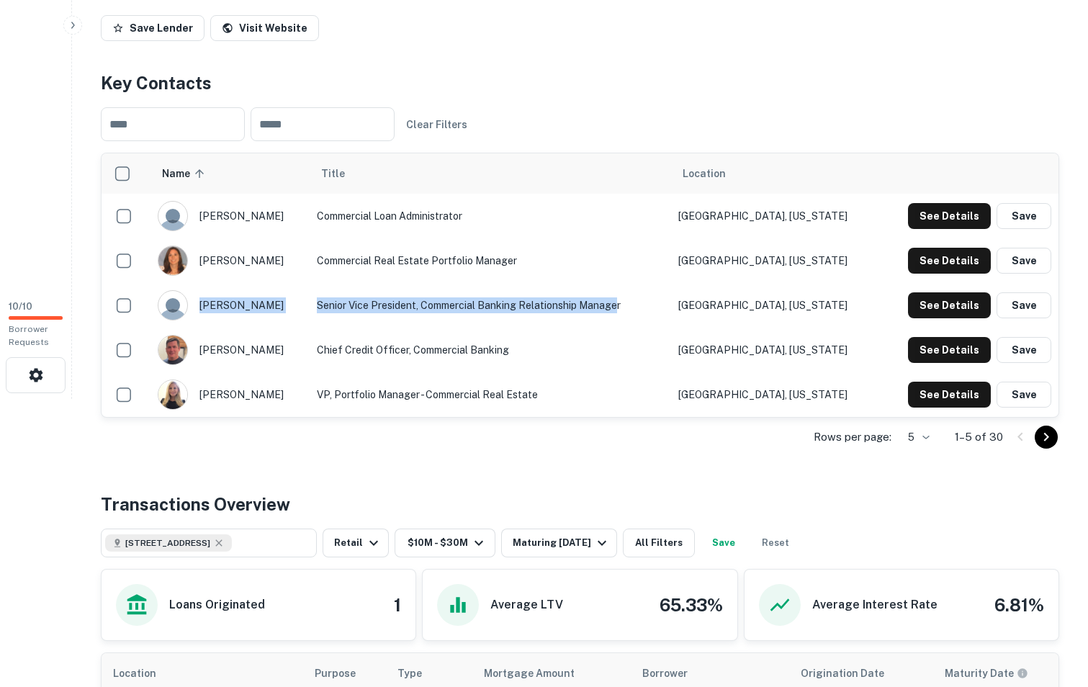 This screenshot has width=1088, height=687. Describe the element at coordinates (397, 605) in the screenshot. I see `h4: 1` at that location.